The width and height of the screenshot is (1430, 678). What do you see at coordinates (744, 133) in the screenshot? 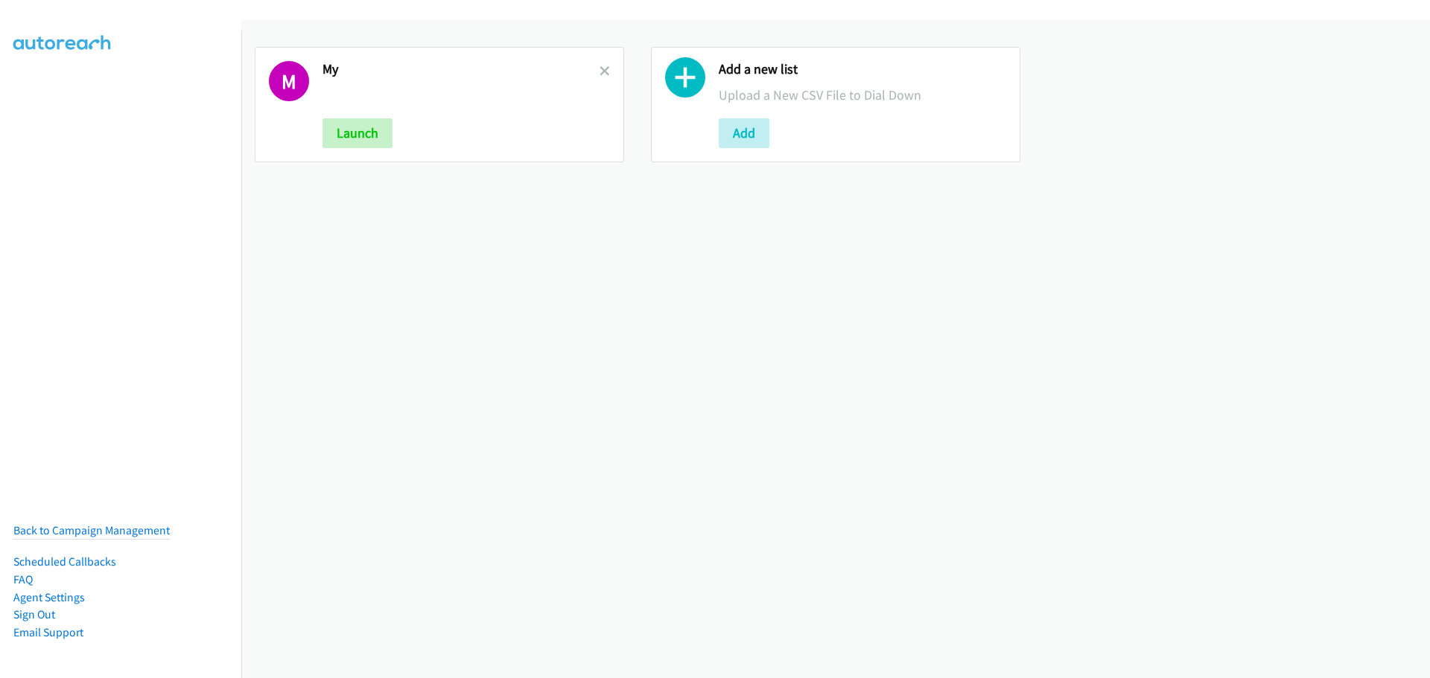
I see `button: Add` at bounding box center [744, 133].